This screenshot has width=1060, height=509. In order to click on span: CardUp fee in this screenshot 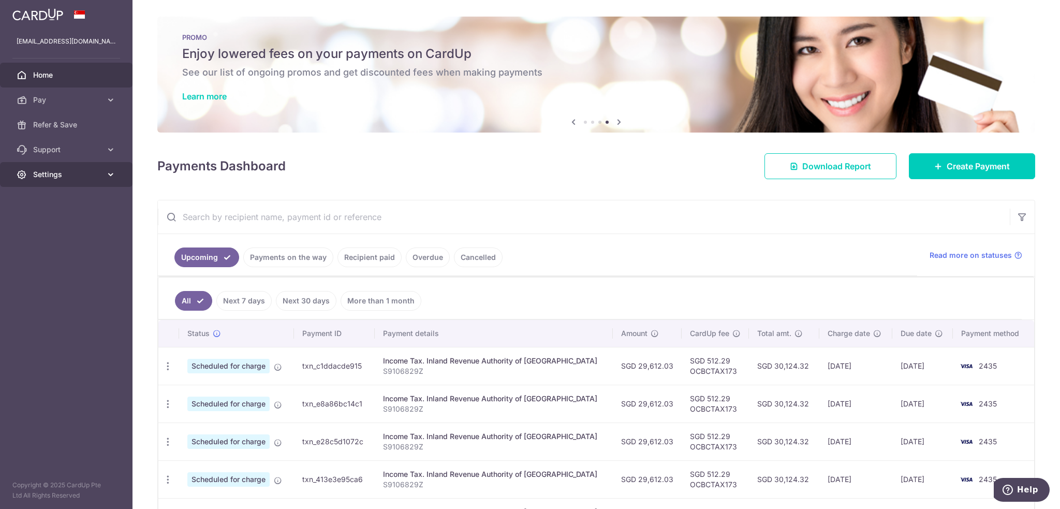, I will do `click(710, 333)`.